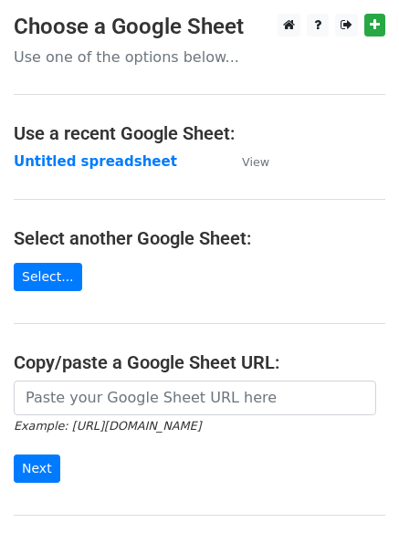 The height and width of the screenshot is (533, 399). Describe the element at coordinates (199, 57) in the screenshot. I see `p: Use one of the options below...` at that location.